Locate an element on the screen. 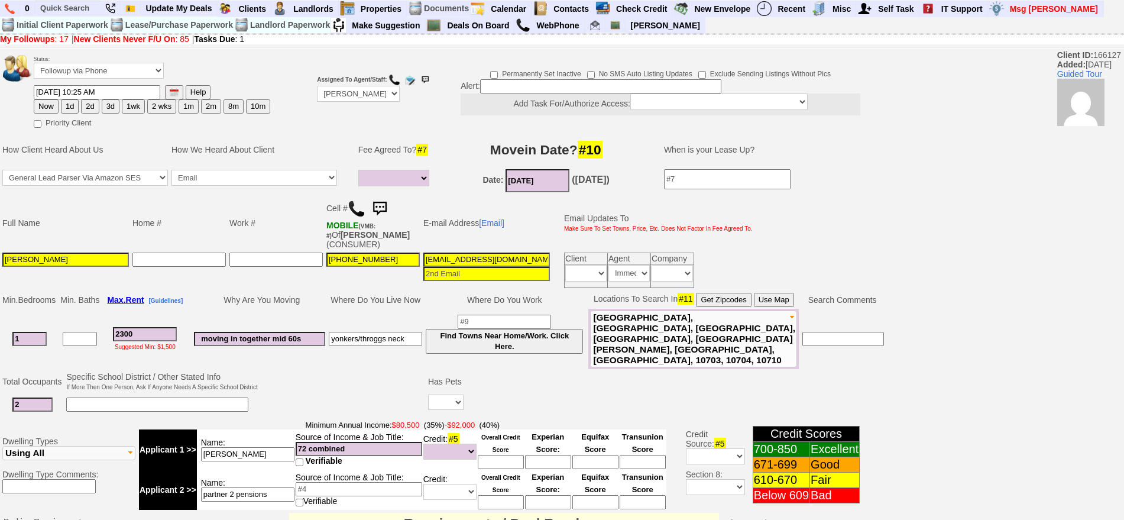  a: Make Suggestion is located at coordinates (386, 25).